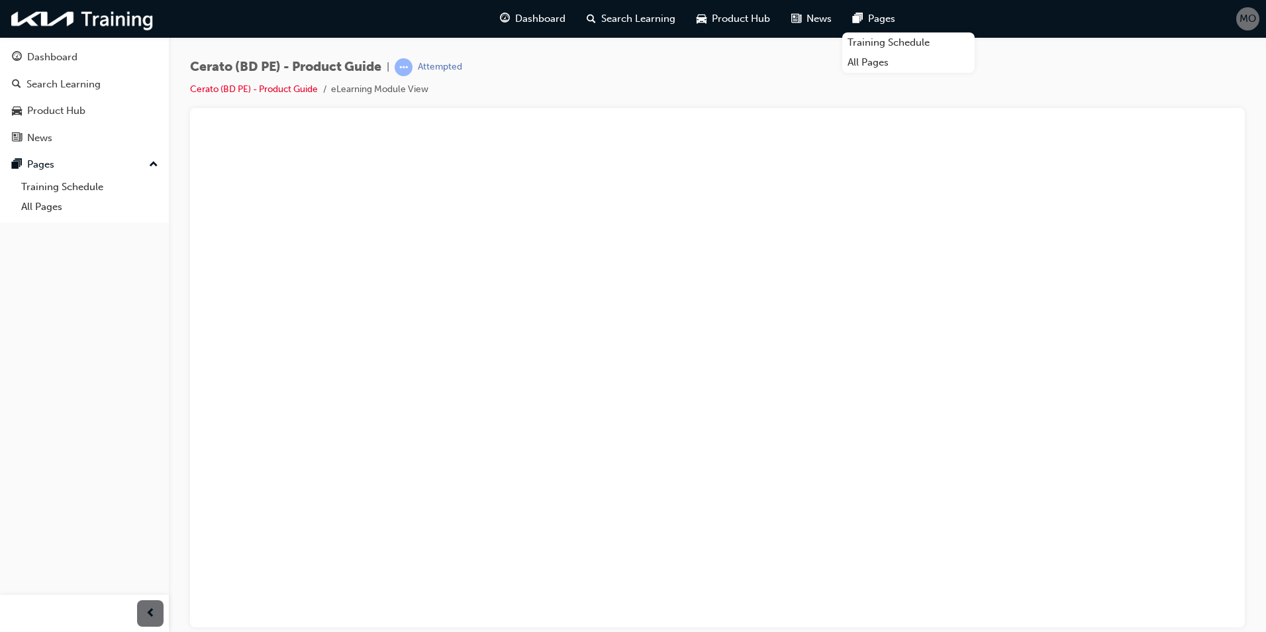 The height and width of the screenshot is (632, 1266). Describe the element at coordinates (1247, 19) in the screenshot. I see `button: MO` at that location.